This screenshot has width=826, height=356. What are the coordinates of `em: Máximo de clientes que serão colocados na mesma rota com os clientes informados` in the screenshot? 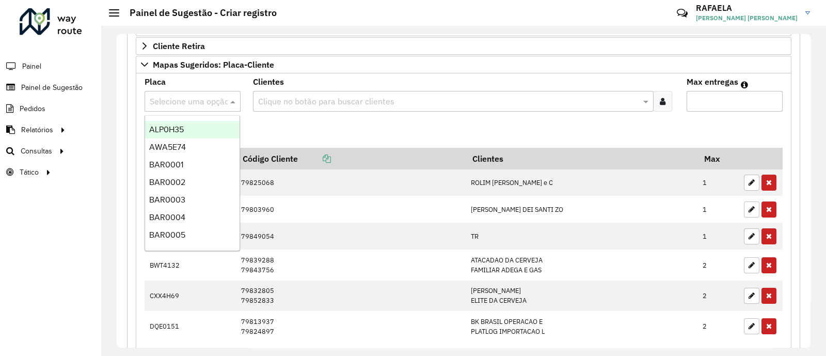 It's located at (744, 85).